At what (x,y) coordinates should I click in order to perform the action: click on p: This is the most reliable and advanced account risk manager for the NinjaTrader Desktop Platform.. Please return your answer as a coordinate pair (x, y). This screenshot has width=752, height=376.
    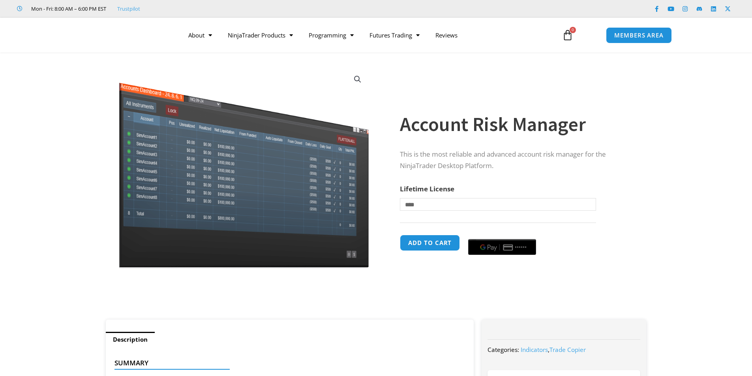
    Looking at the image, I should click on (515, 160).